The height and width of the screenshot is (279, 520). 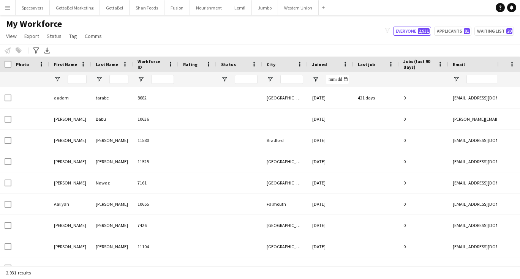 I want to click on button: Specsavers, so click(x=33, y=8).